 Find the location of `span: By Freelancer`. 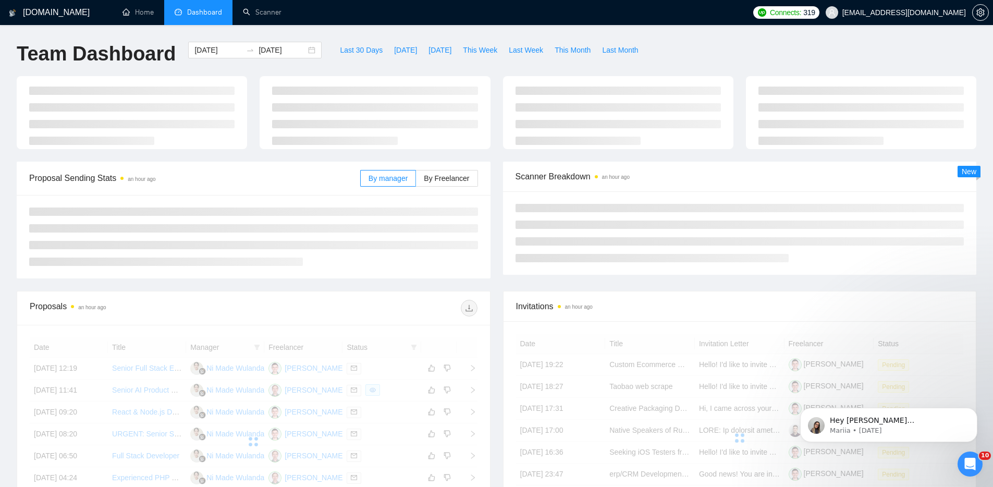

span: By Freelancer is located at coordinates (446, 178).